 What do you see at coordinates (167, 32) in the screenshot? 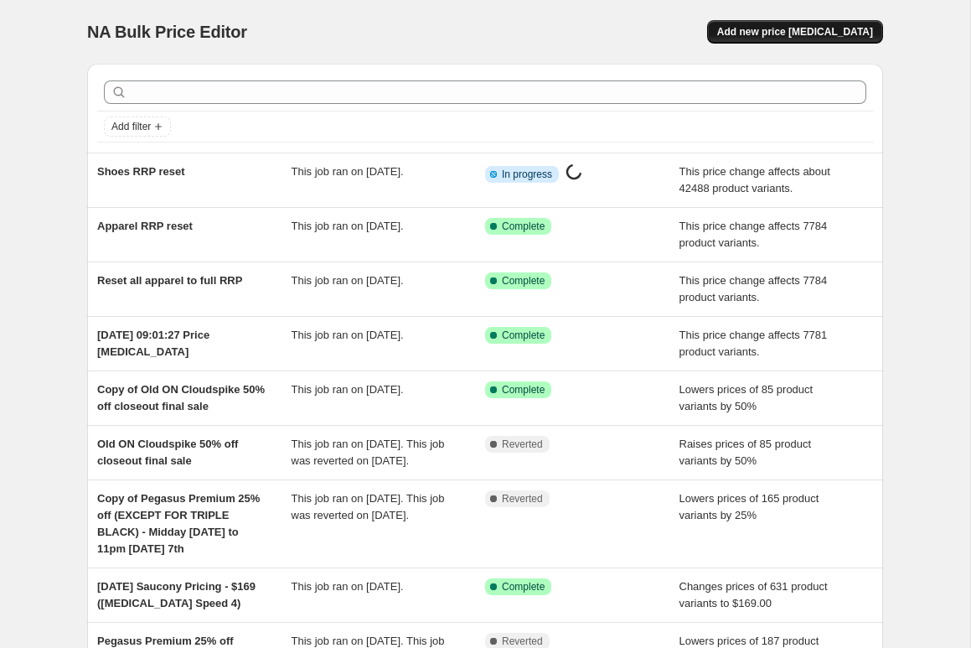
I see `span: NA Bulk Price Editor` at bounding box center [167, 32].